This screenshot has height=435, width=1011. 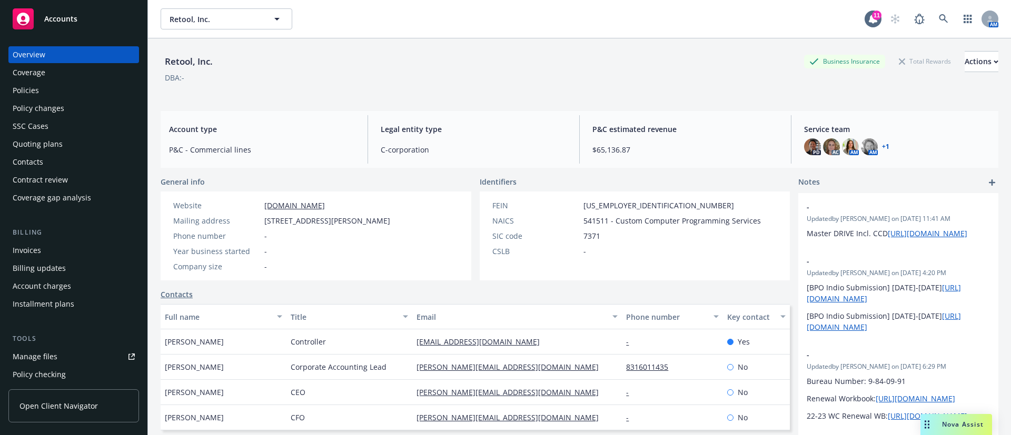 What do you see at coordinates (473, 129) in the screenshot?
I see `span: Legal entity type` at bounding box center [473, 129].